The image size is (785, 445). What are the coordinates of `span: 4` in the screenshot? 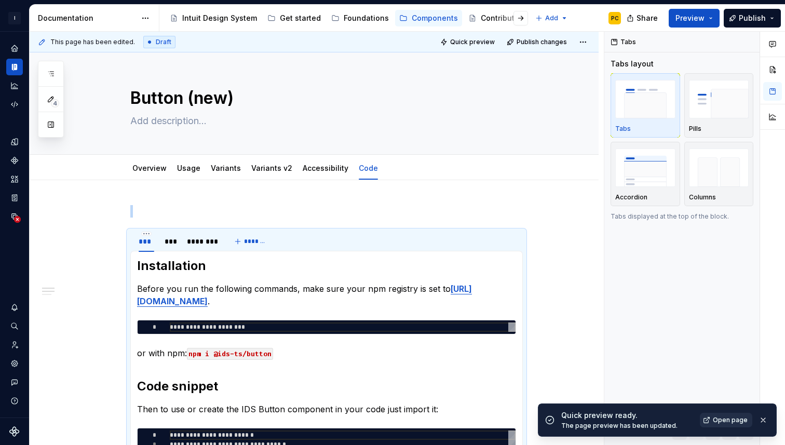 It's located at (55, 103).